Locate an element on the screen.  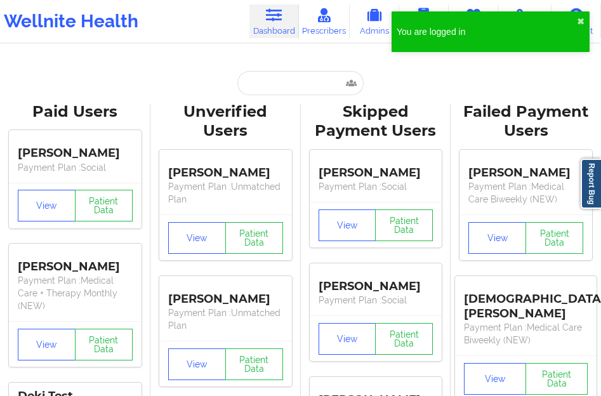
div: Skipped Payment Users is located at coordinates (376, 122).